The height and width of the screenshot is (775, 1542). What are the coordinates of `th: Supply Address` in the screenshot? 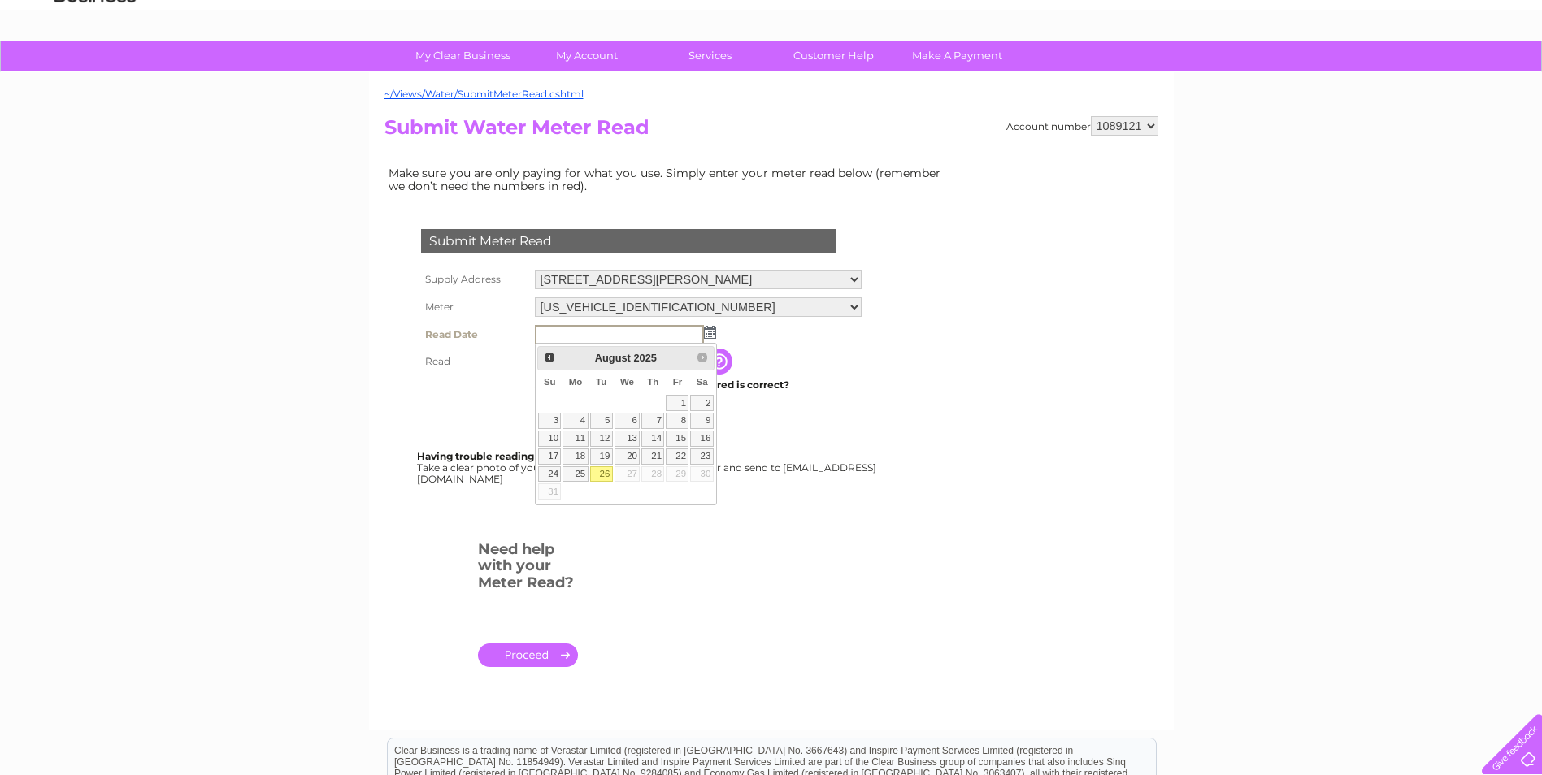 It's located at (474, 280).